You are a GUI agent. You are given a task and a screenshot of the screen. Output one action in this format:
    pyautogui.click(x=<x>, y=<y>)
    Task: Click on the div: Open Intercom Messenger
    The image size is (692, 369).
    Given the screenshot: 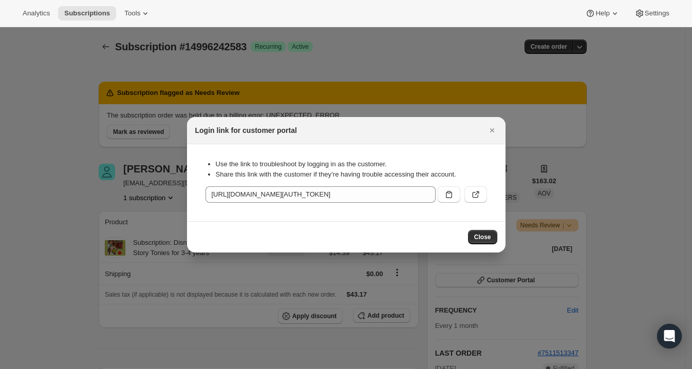 What is the action you would take?
    pyautogui.click(x=669, y=336)
    